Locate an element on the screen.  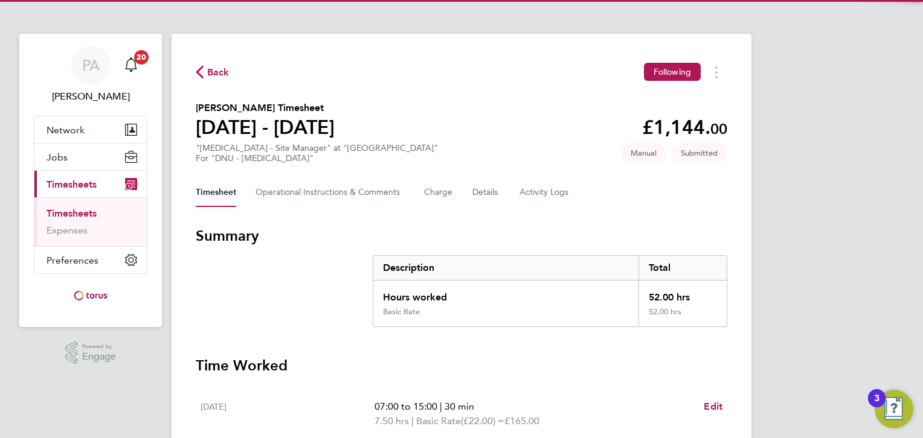
span: Basic Rate is located at coordinates (438, 421).